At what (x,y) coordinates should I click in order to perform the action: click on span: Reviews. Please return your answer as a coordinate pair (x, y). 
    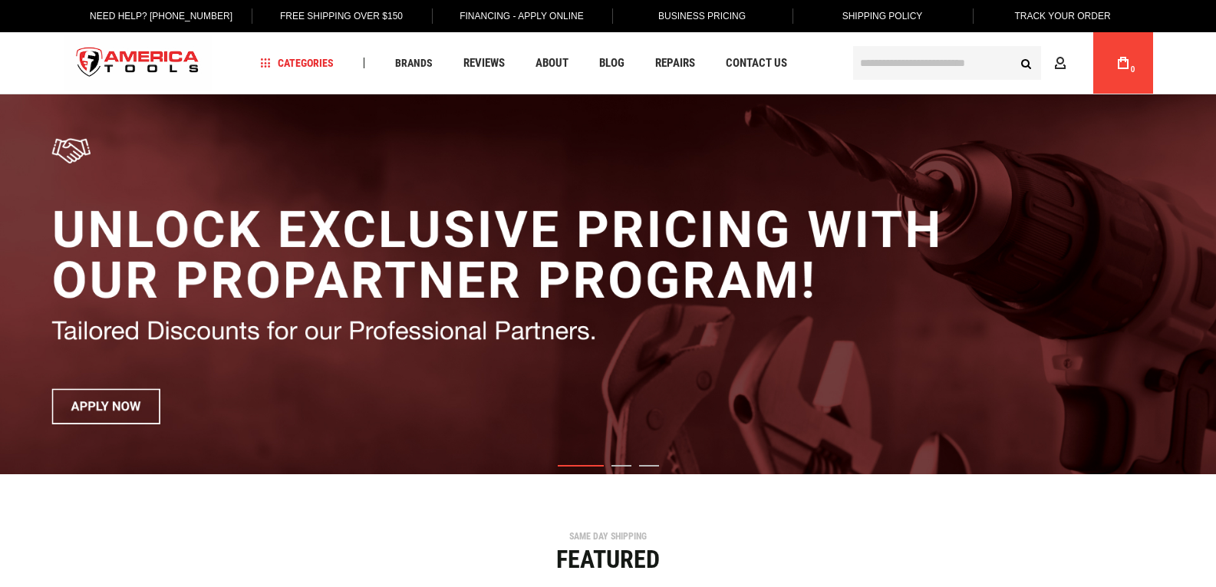
    Looking at the image, I should click on (484, 63).